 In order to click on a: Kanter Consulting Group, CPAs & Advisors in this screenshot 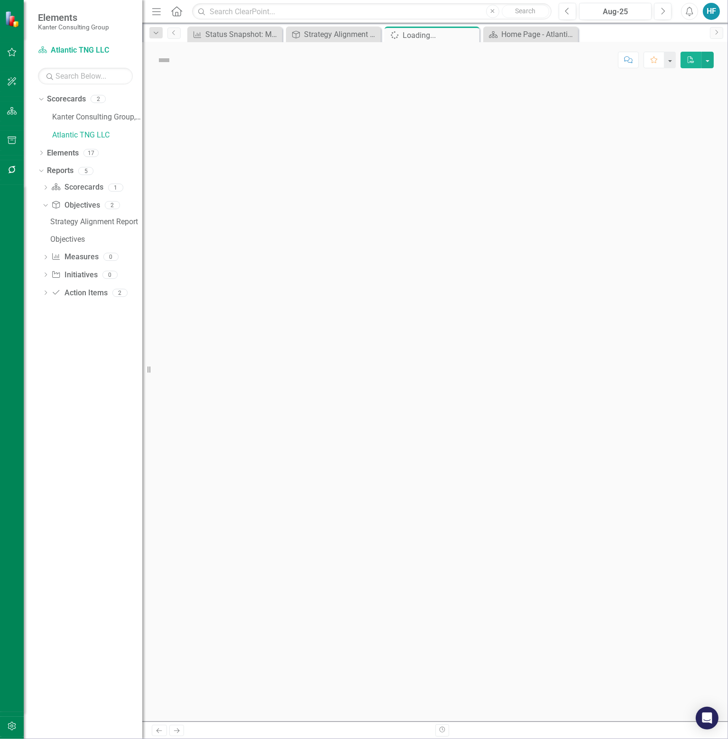, I will do `click(97, 117)`.